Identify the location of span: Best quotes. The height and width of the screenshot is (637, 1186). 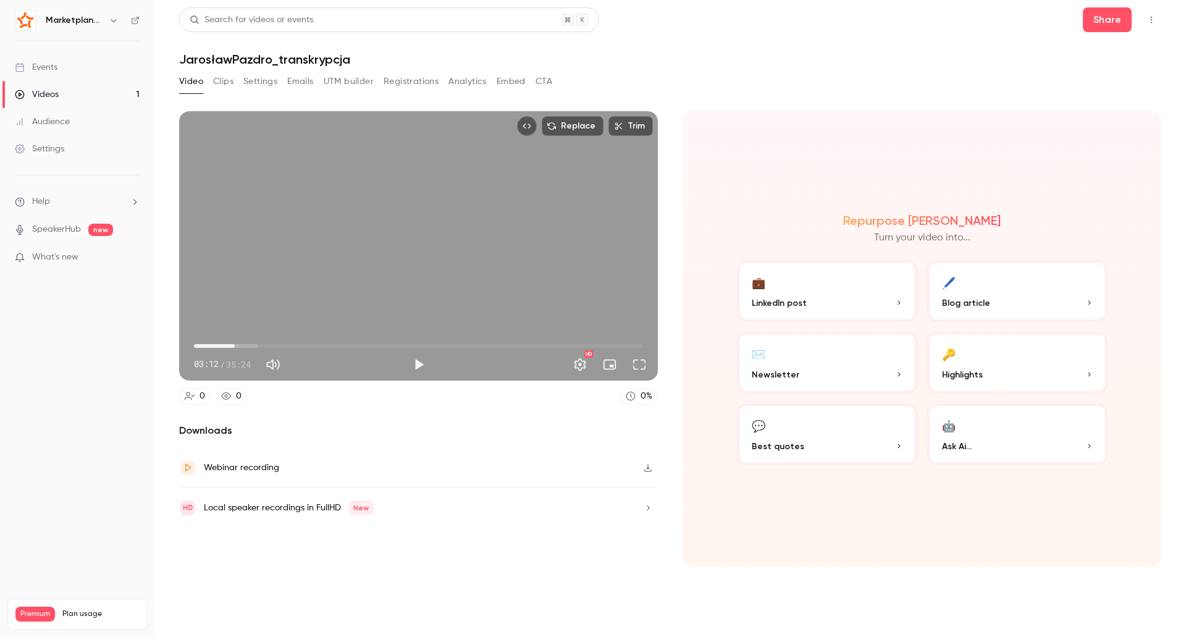
(778, 446).